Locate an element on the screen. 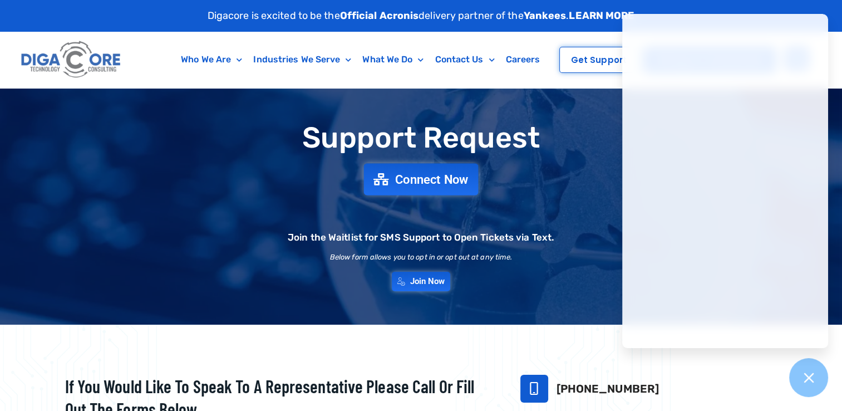 Image resolution: width=842 pixels, height=411 pixels. a: 732-646-5725 is located at coordinates (534, 389).